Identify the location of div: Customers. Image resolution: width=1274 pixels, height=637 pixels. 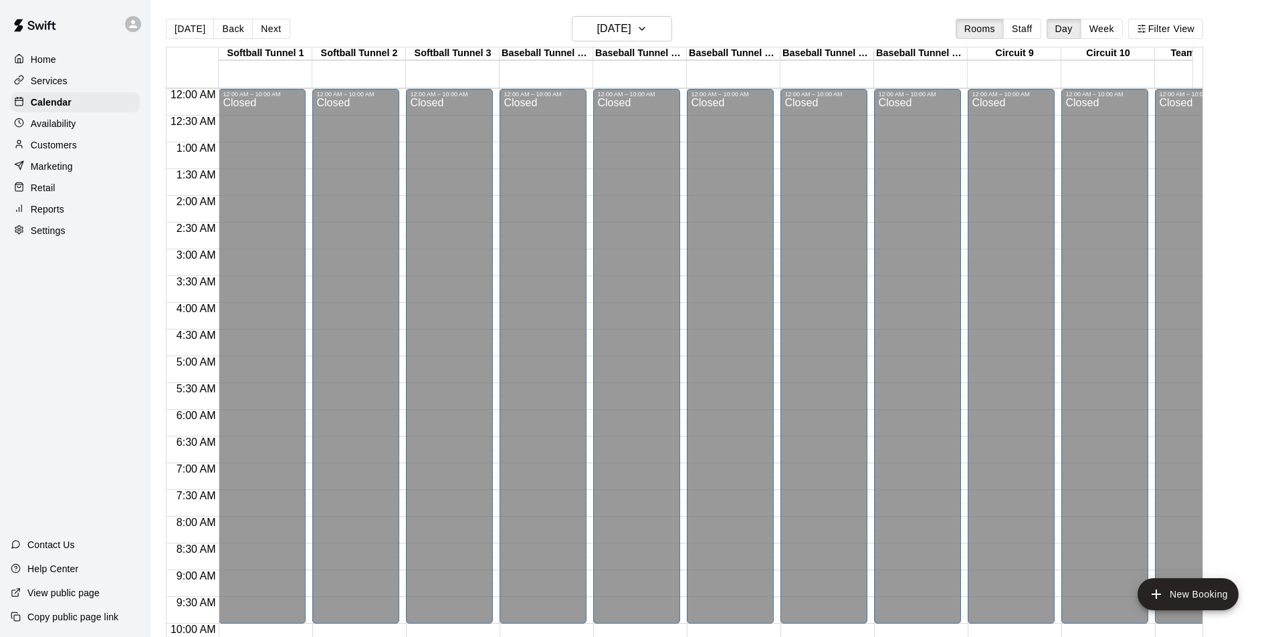
(75, 145).